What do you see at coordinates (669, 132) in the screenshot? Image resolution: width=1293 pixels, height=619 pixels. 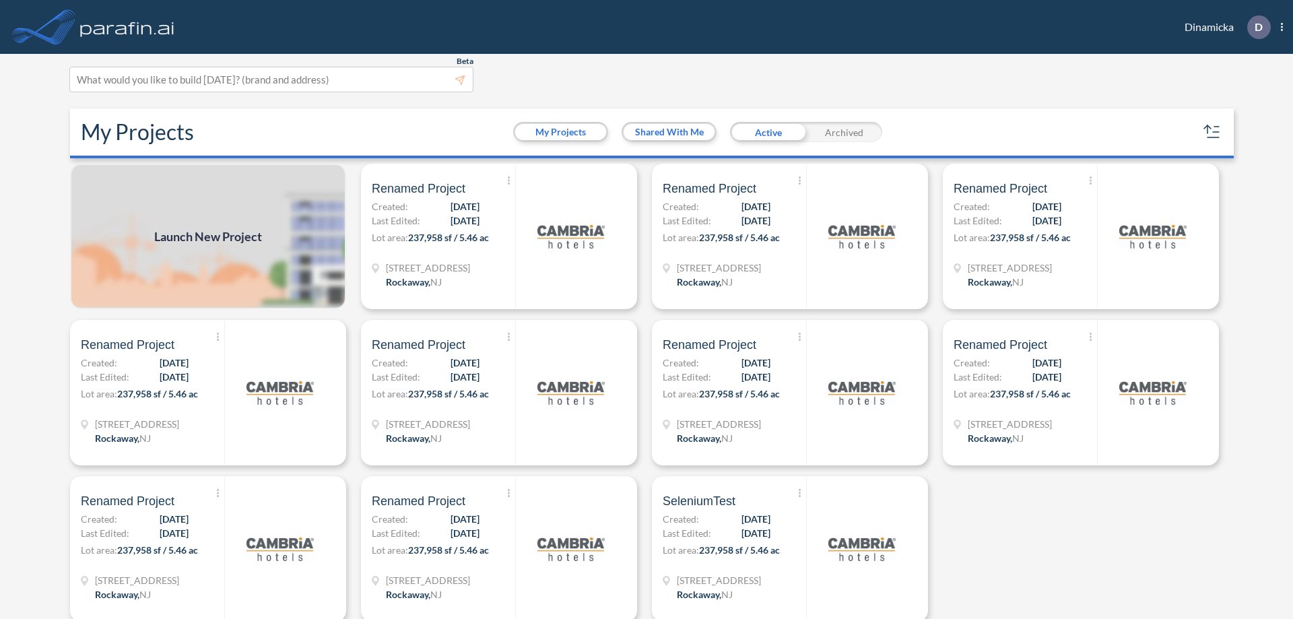 I see `button: Shared With Me` at bounding box center [669, 132].